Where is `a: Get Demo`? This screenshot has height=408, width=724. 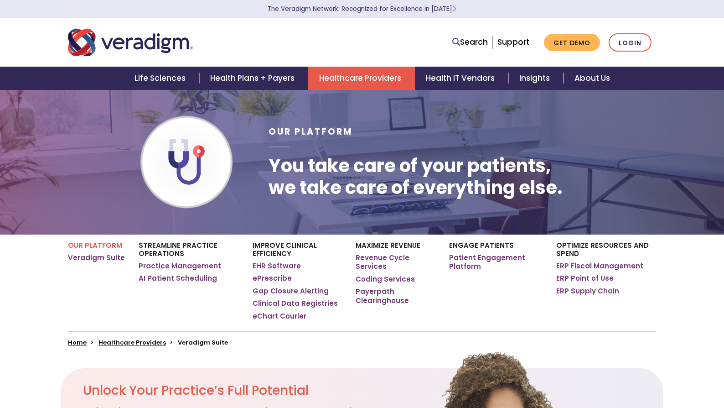
a: Get Demo is located at coordinates (572, 42).